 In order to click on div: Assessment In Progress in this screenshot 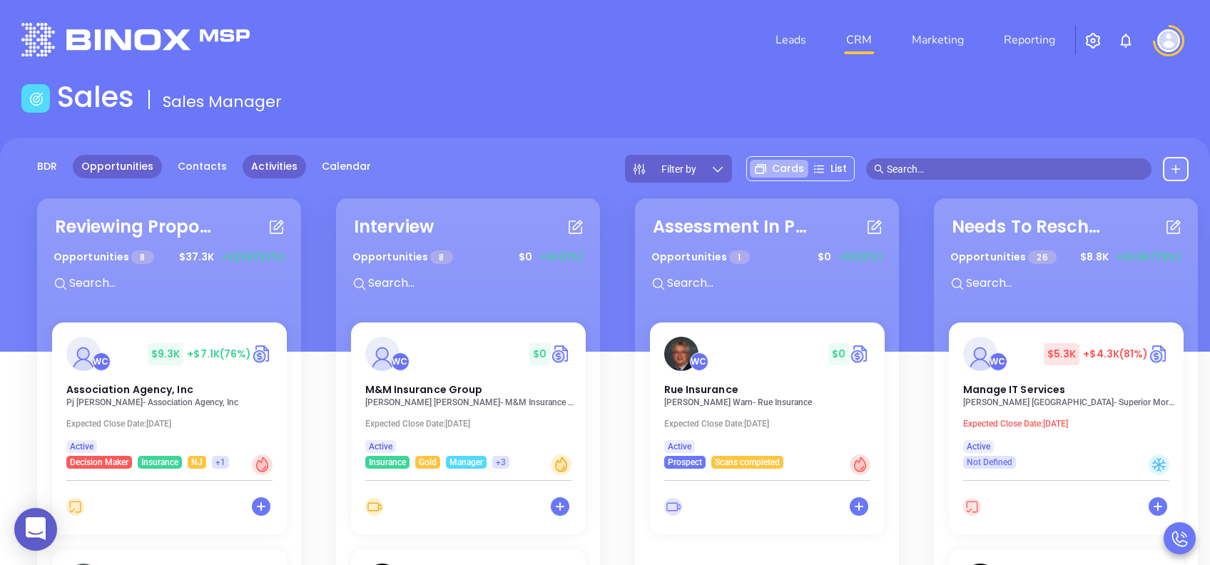, I will do `click(732, 227)`.